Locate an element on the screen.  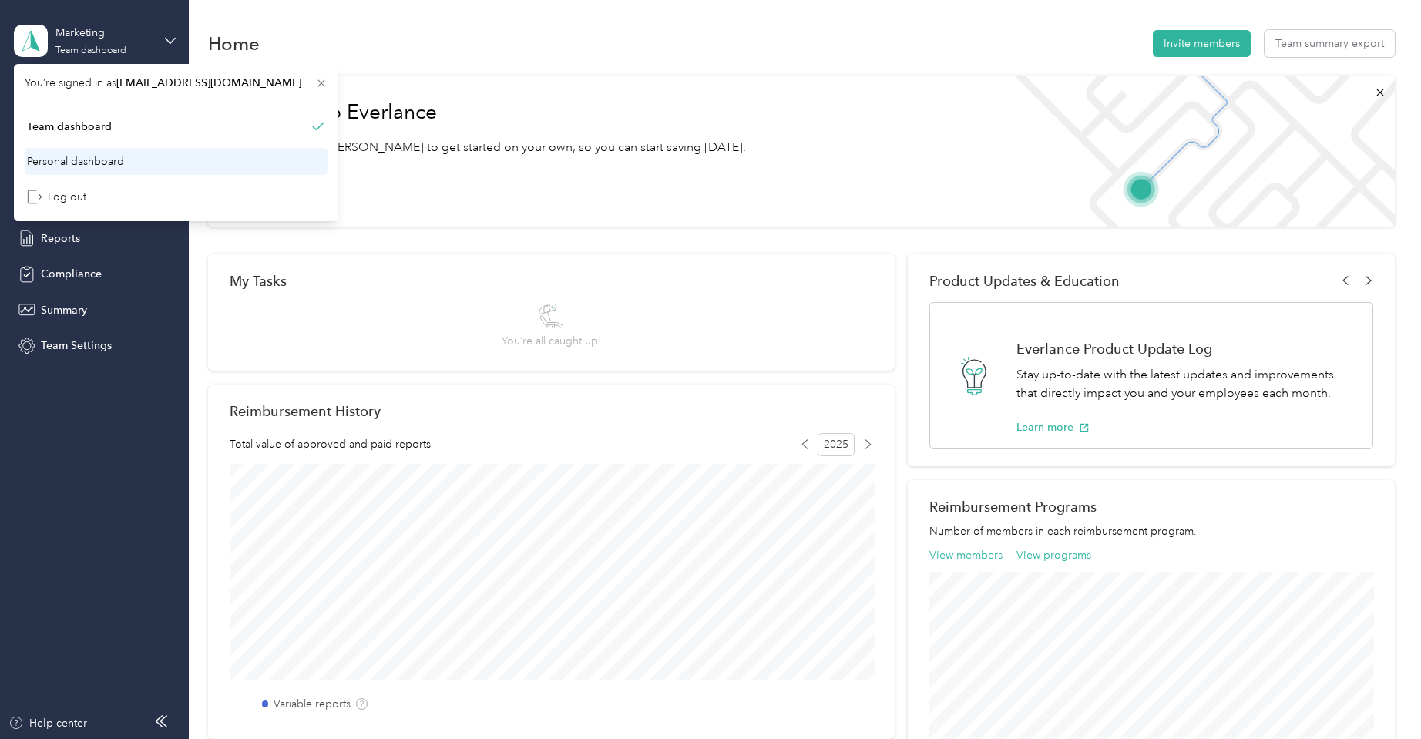
button: Learn more is located at coordinates (1053, 427).